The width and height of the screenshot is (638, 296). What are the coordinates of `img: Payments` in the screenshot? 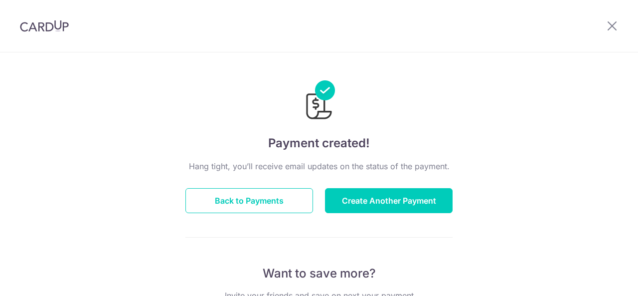 It's located at (319, 101).